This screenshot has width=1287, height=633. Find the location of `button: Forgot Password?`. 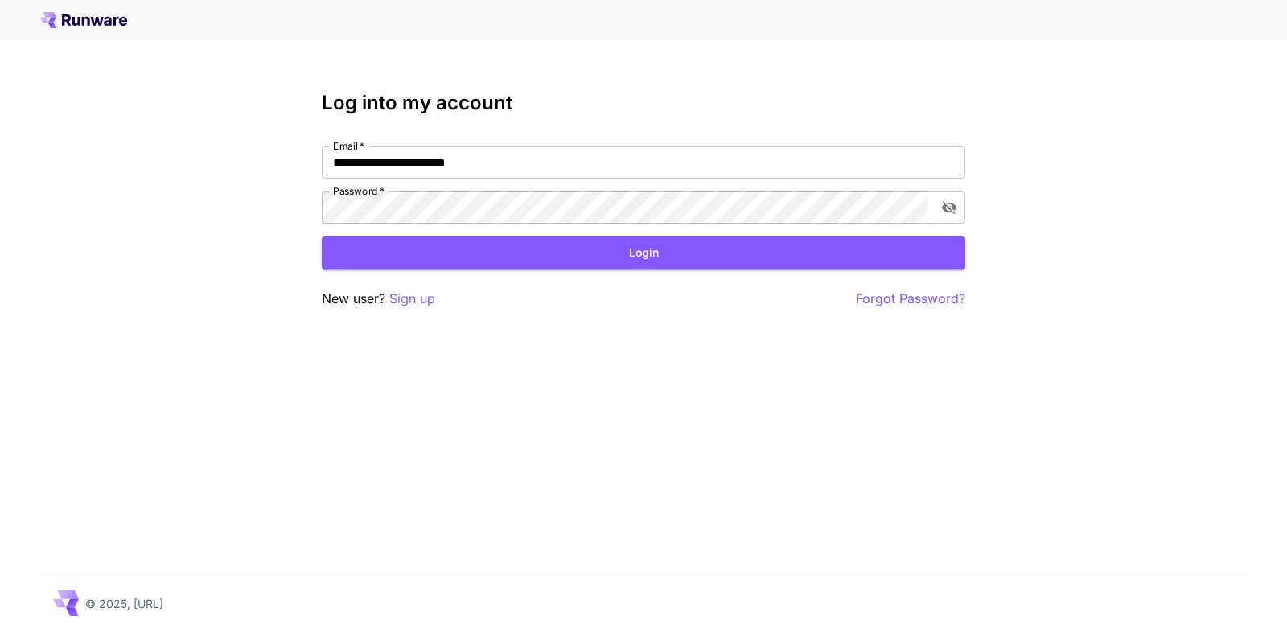

button: Forgot Password? is located at coordinates (910, 298).